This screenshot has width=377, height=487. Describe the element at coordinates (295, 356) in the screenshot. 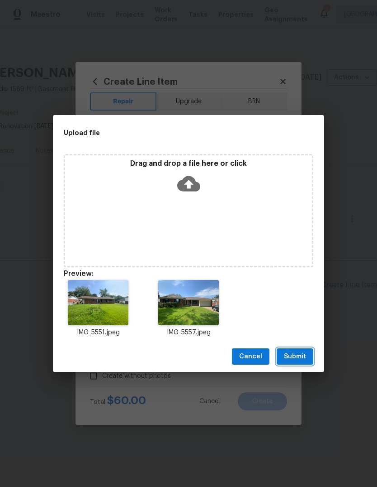

I see `button: Submit` at that location.